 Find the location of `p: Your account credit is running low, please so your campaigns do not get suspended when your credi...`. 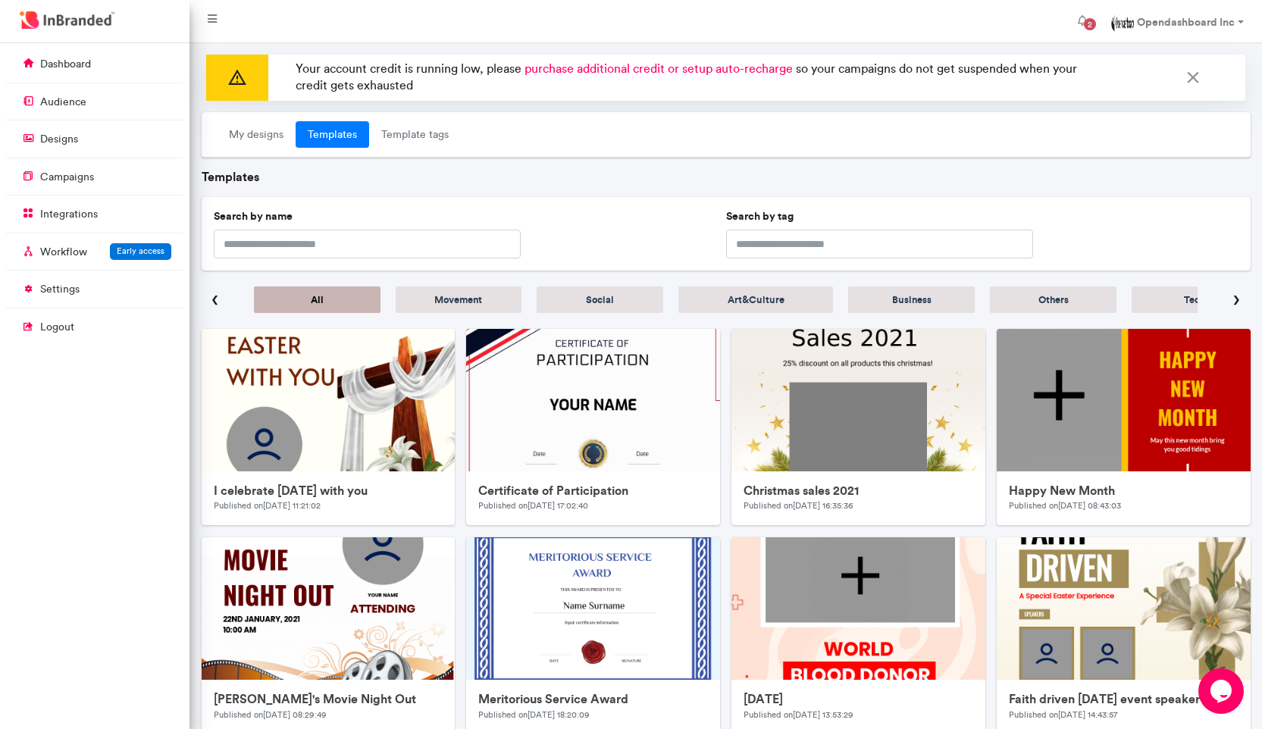

p: Your account credit is running low, please so your campaigns do not get suspended when your credi... is located at coordinates (695, 77).